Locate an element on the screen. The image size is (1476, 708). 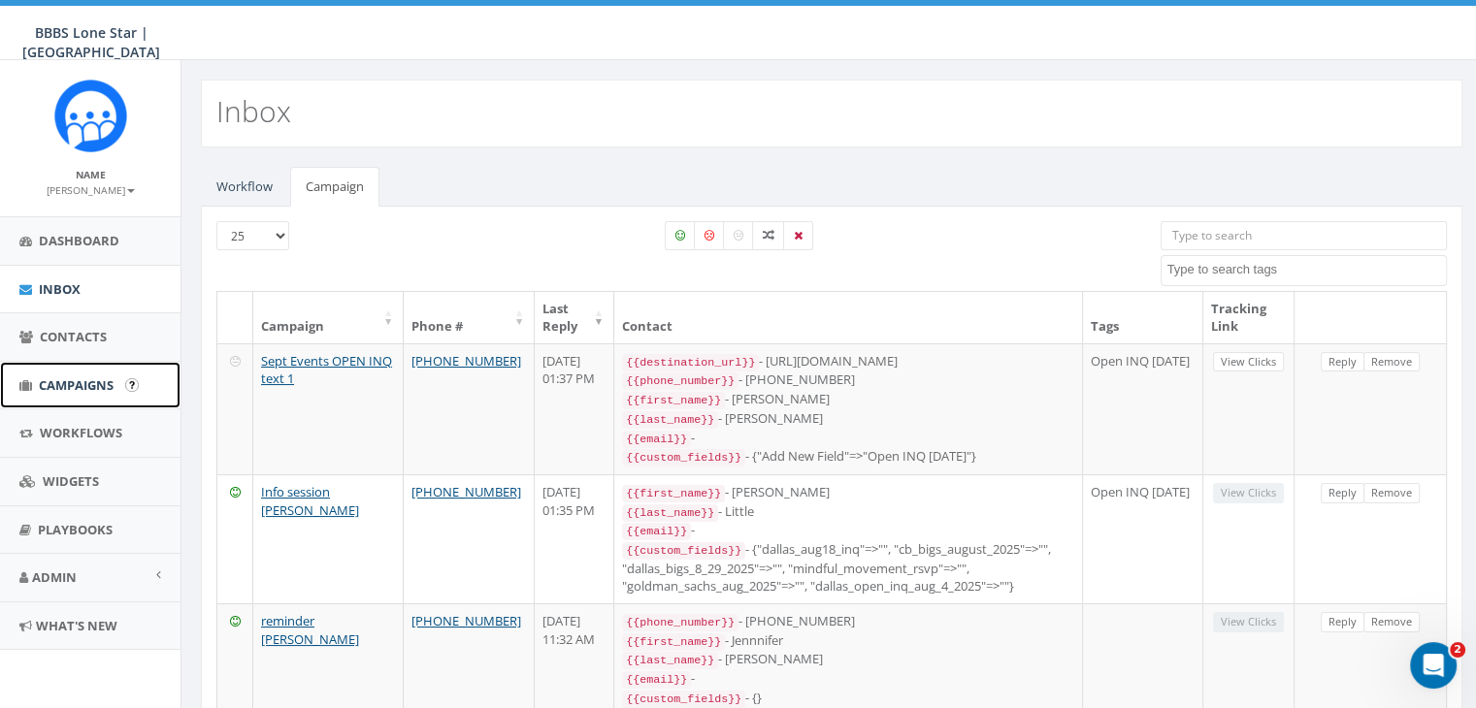
div: - Jennnifer is located at coordinates (848, 642).